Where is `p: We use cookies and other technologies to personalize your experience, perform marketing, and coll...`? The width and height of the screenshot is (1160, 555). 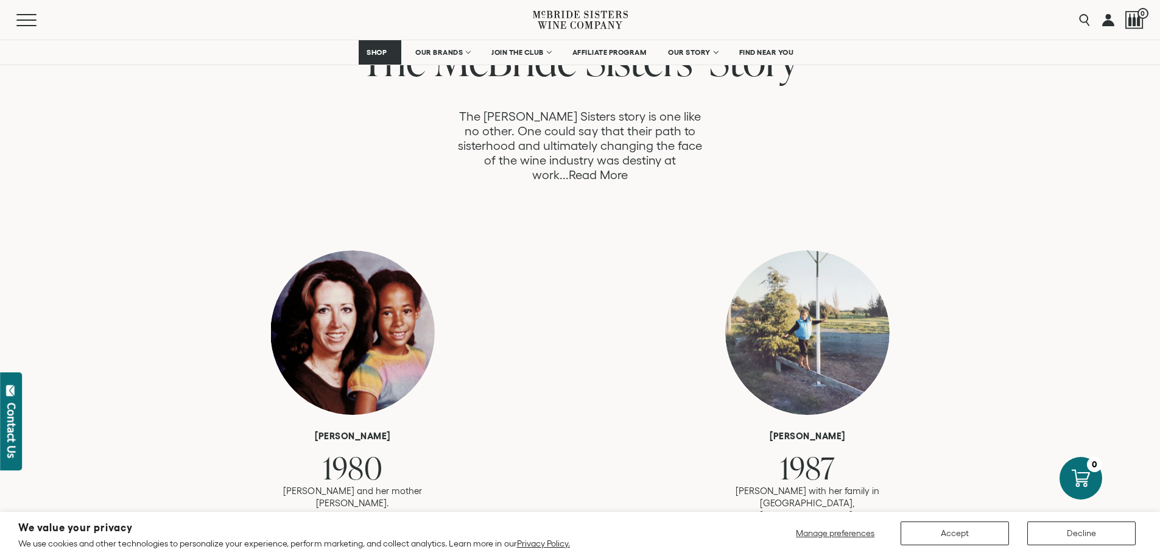
p: We use cookies and other technologies to personalize your experience, perform marketing, and coll... is located at coordinates (294, 543).